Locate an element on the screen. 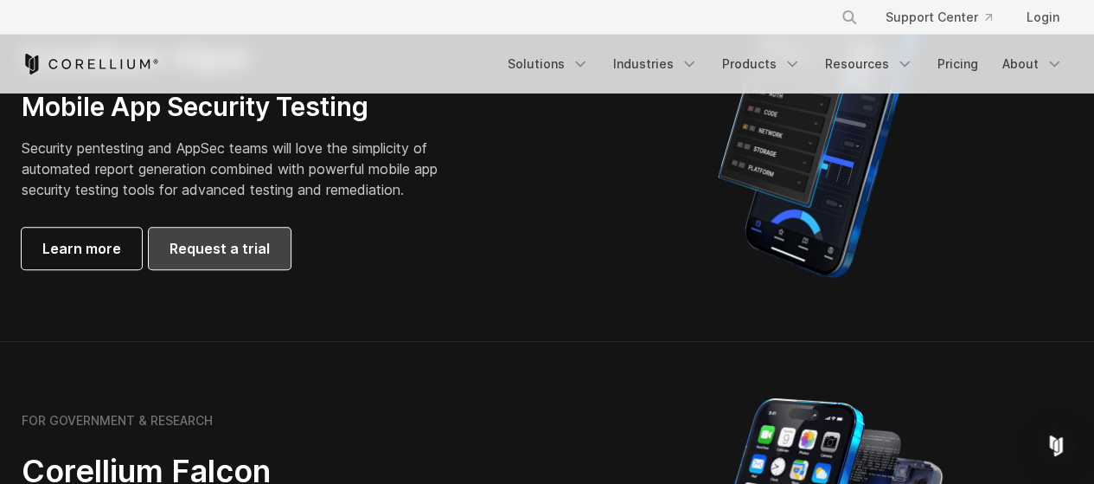 Image resolution: width=1094 pixels, height=484 pixels. p: Security pentesting and AppSec teams will love the simplicity of automated report generation comb... is located at coordinates (243, 169).